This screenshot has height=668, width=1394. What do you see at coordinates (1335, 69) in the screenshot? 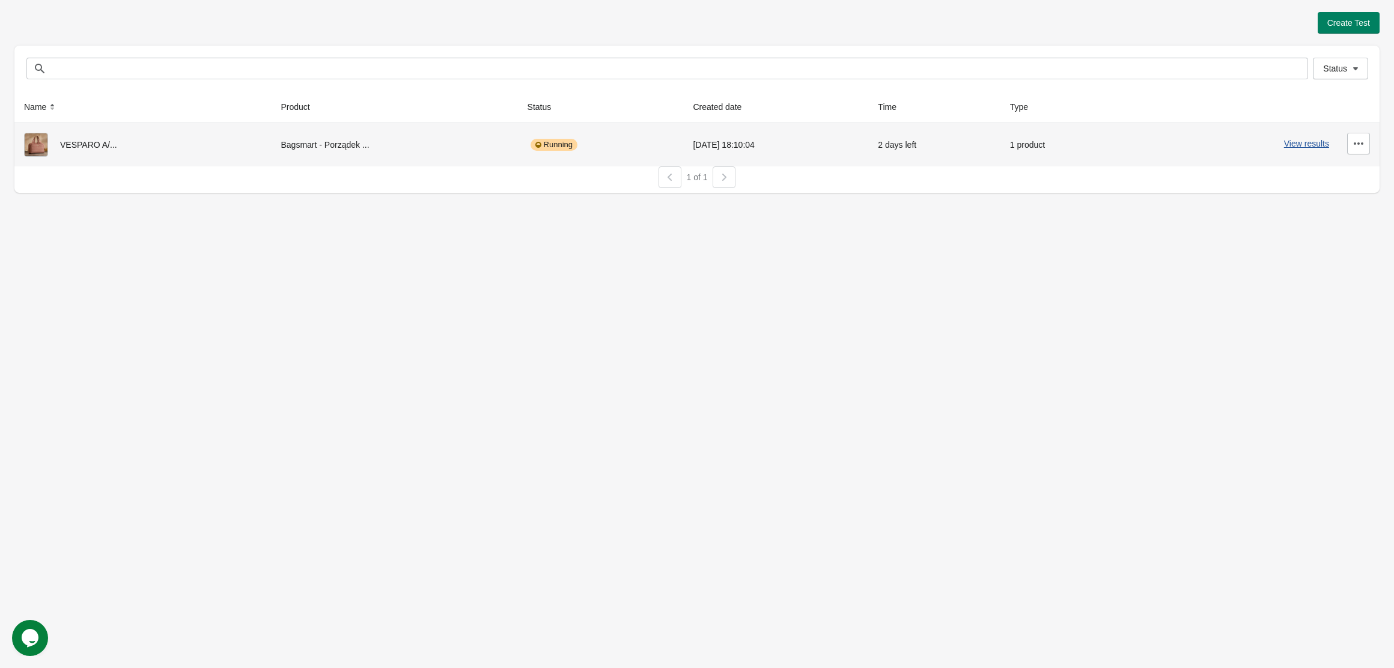
I see `span: Status` at bounding box center [1335, 69].